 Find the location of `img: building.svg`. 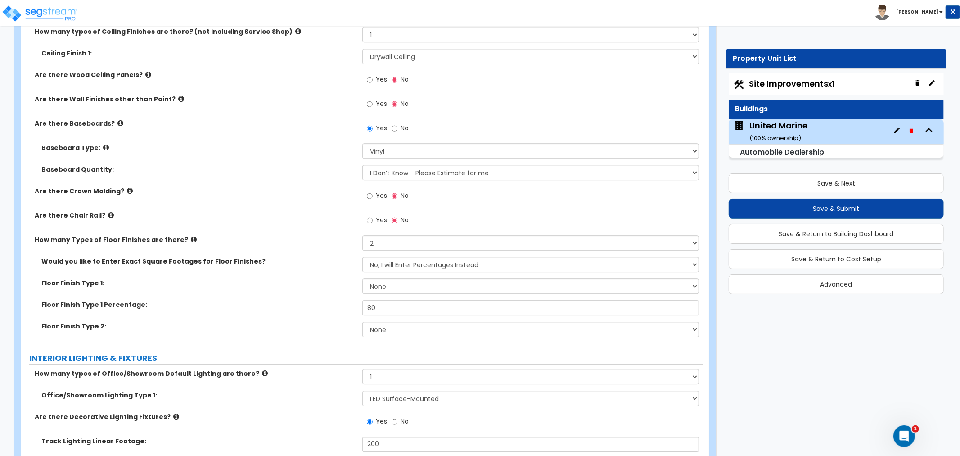

img: building.svg is located at coordinates (739, 126).